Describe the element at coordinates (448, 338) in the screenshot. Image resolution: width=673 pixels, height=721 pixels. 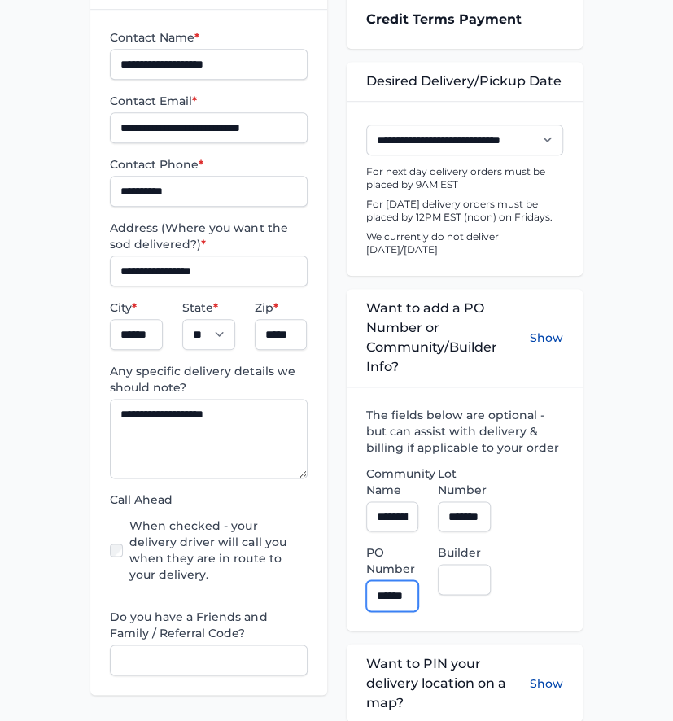
I see `span: Want to add a PO Number or Community/Builder Info?` at that location.